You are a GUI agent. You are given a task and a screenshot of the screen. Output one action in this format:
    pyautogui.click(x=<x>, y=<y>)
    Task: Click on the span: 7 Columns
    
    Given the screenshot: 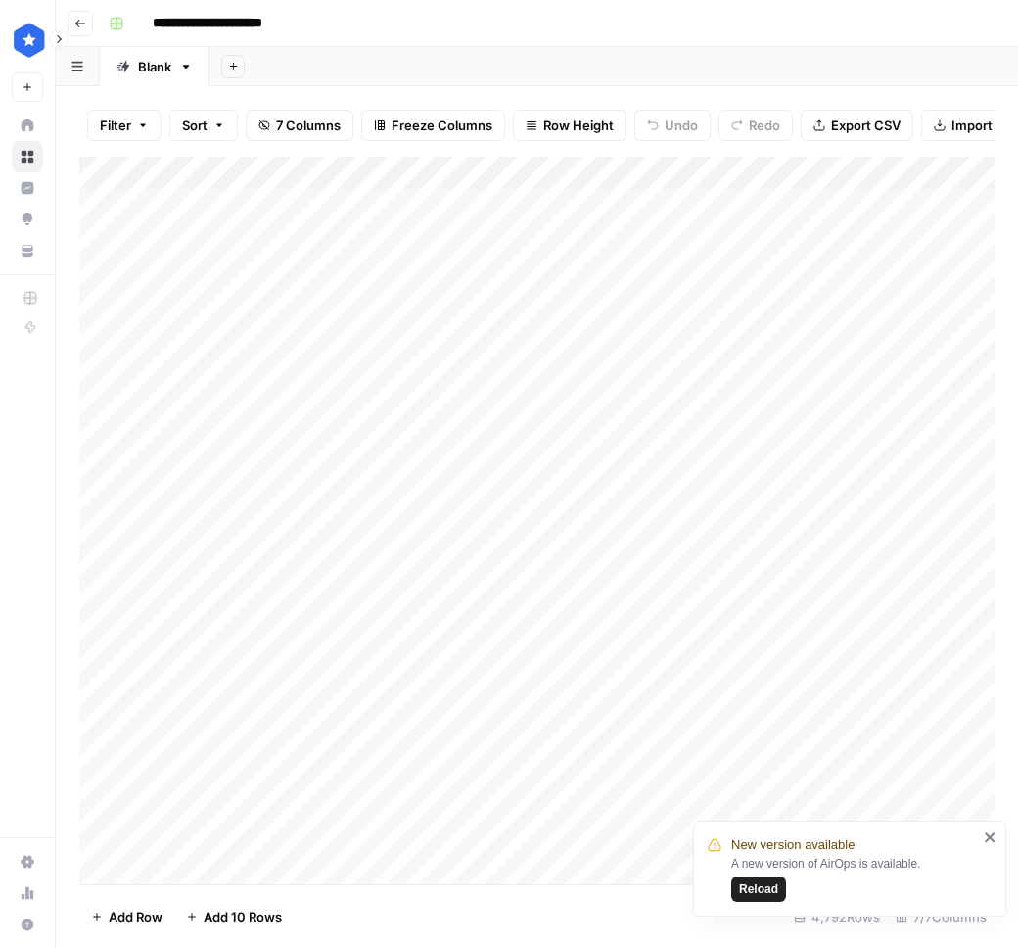 What is the action you would take?
    pyautogui.click(x=308, y=125)
    